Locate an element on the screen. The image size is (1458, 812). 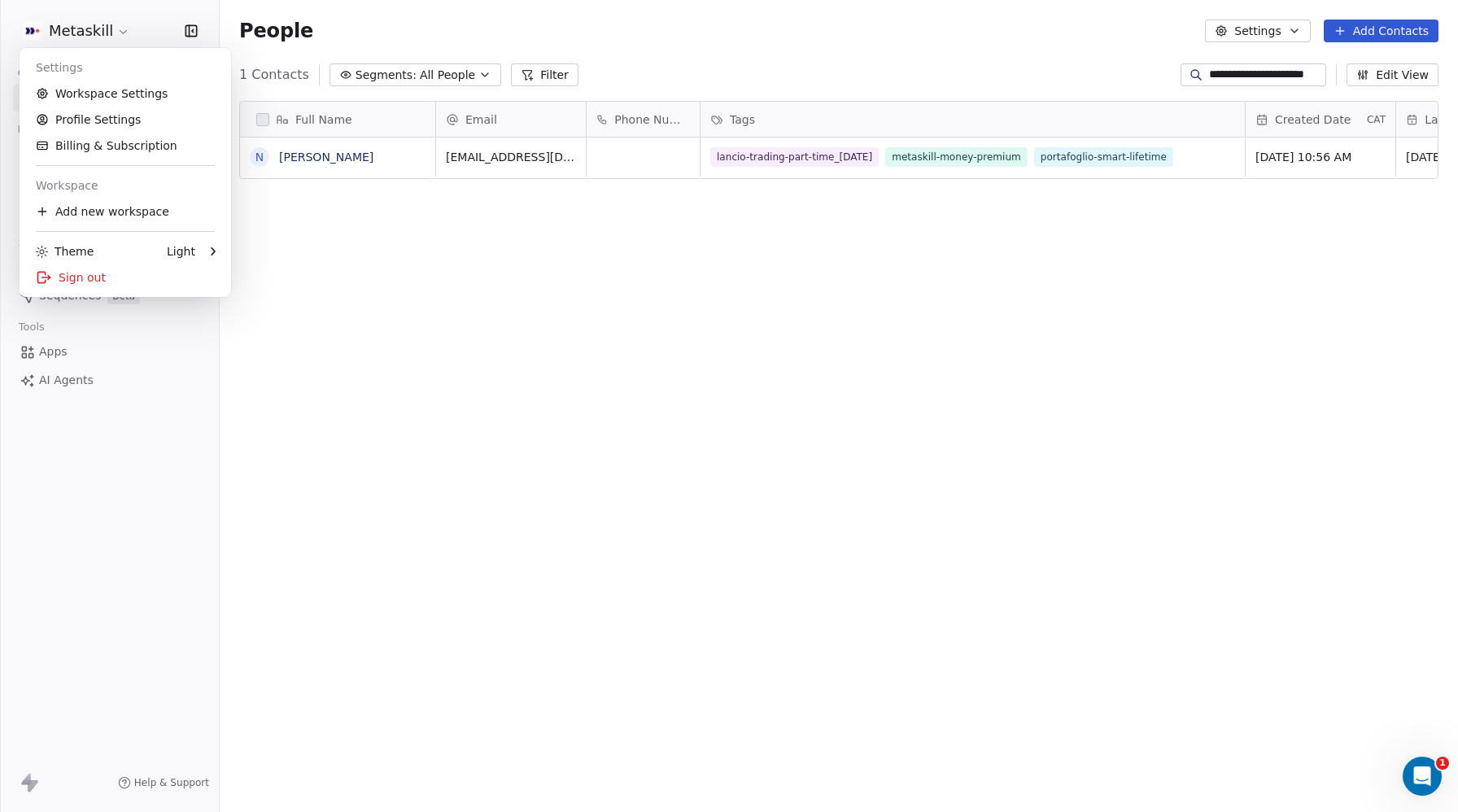
a: Profile Settings is located at coordinates (125, 119).